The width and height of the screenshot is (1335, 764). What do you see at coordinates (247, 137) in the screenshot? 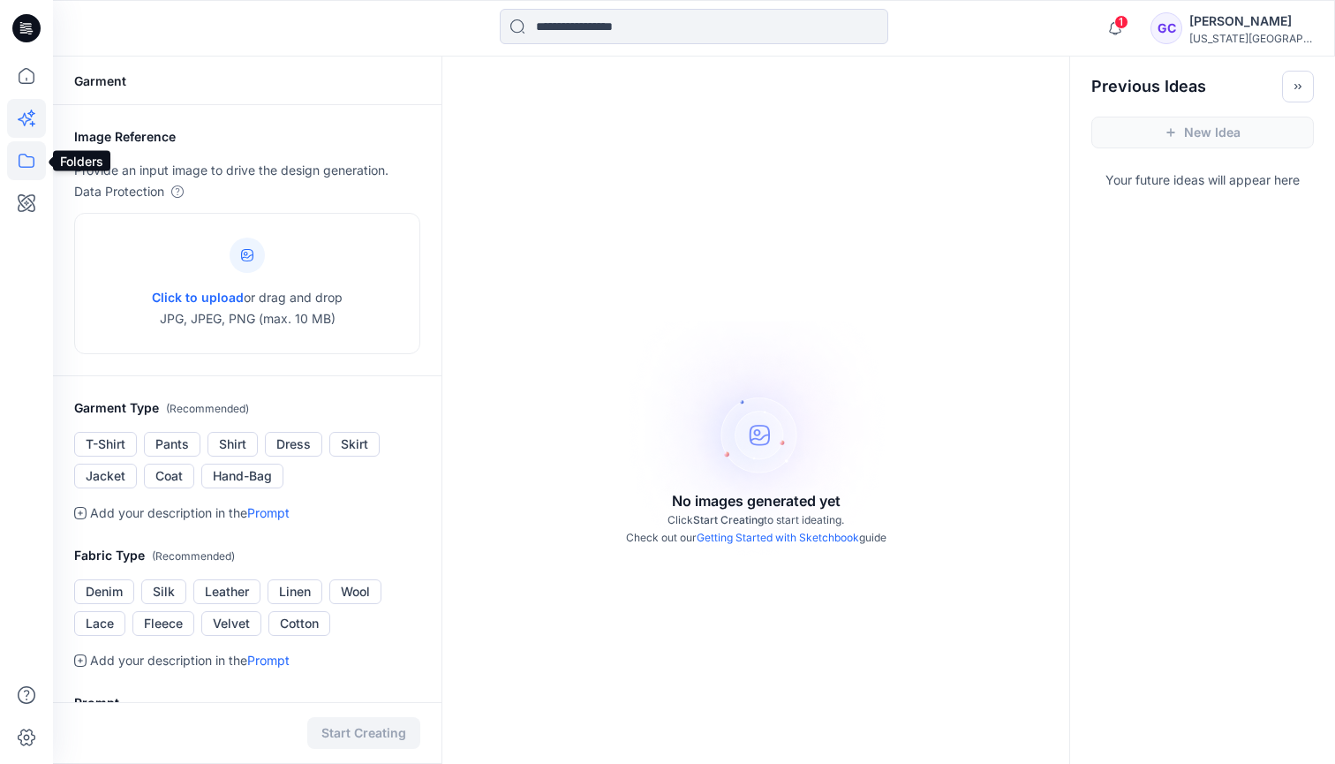
I see `h2: Image Reference` at bounding box center [247, 137].